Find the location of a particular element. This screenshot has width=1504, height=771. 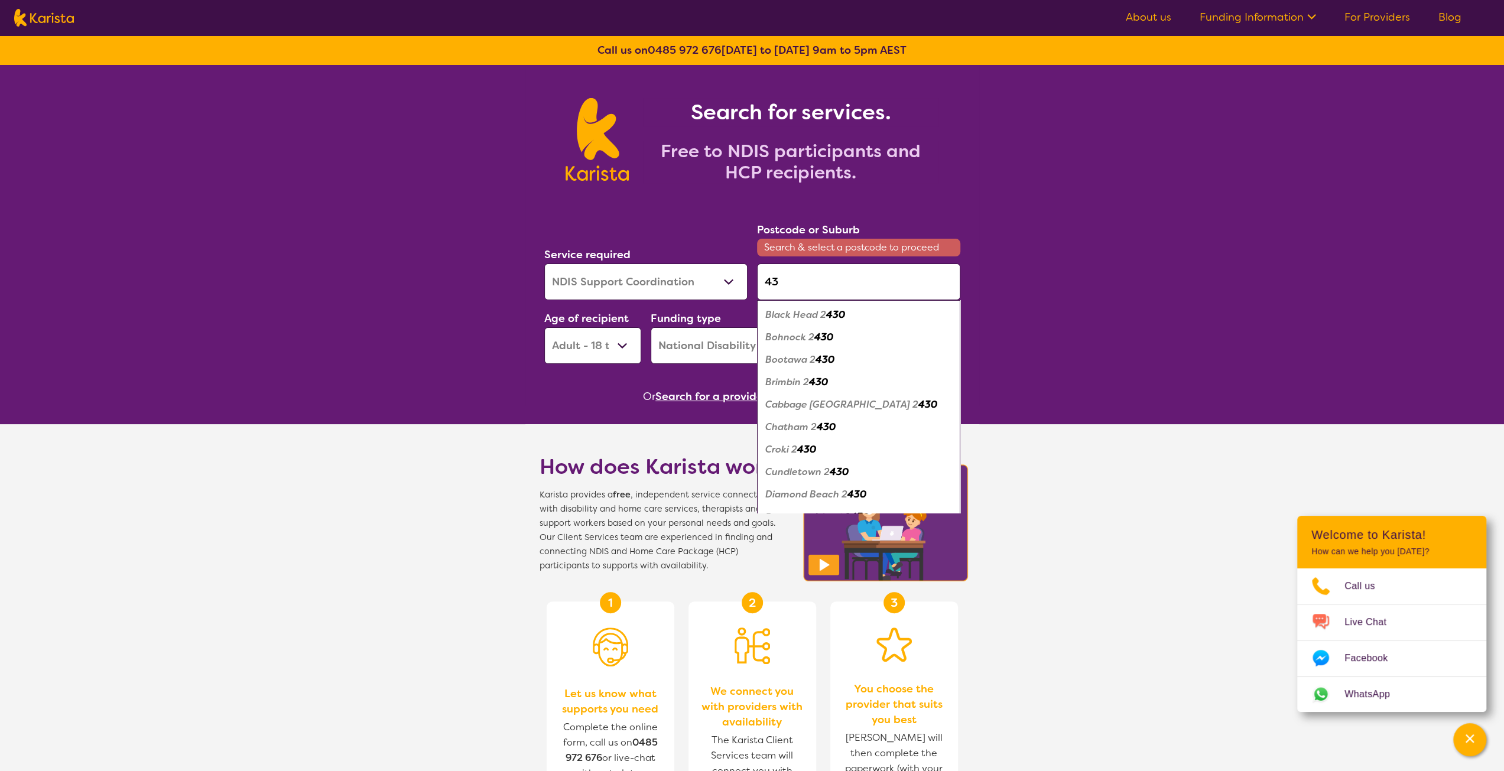

label: Funding type is located at coordinates (686, 319).